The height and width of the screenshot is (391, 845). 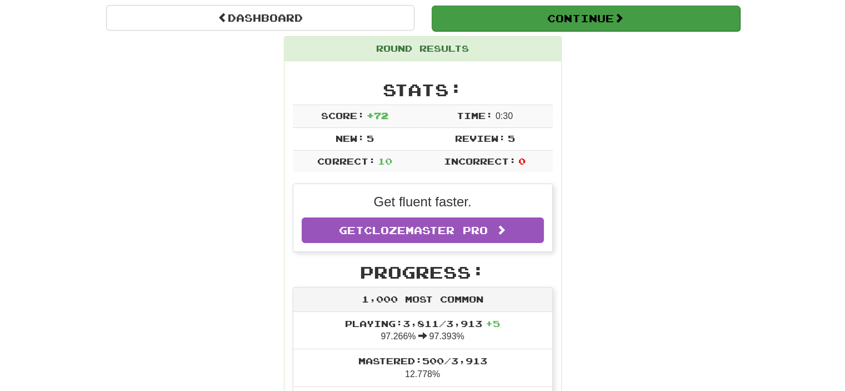 What do you see at coordinates (504, 116) in the screenshot?
I see `span: 0 : 30` at bounding box center [504, 116].